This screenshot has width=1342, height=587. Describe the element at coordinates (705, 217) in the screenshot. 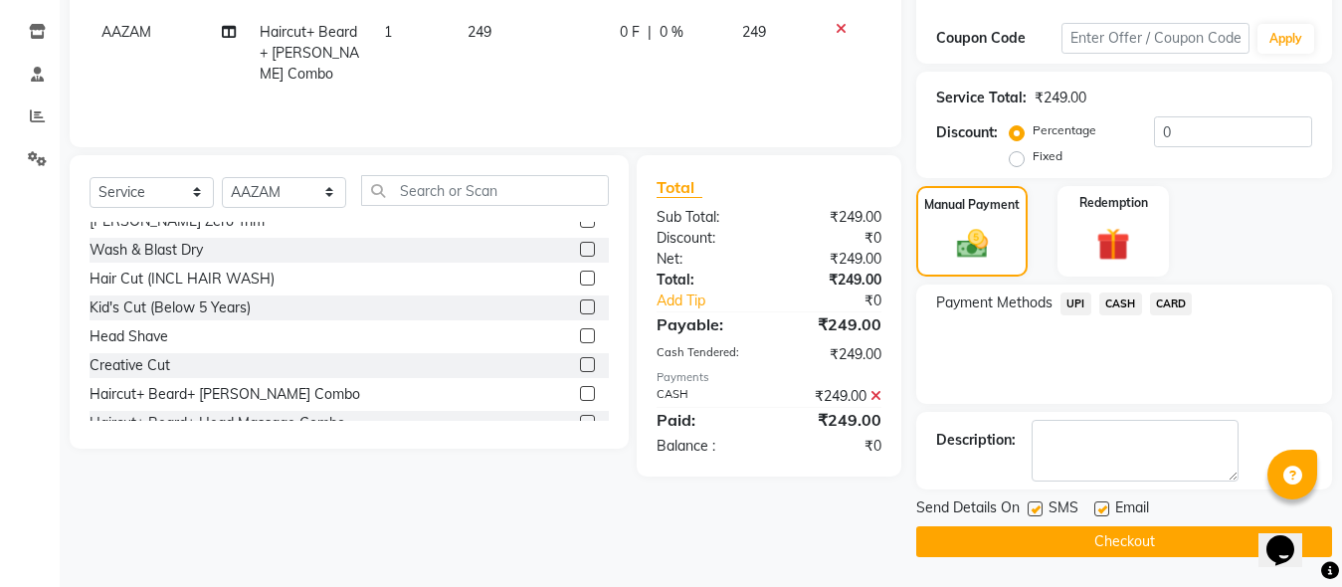

I see `div: Sub Total:` at that location.